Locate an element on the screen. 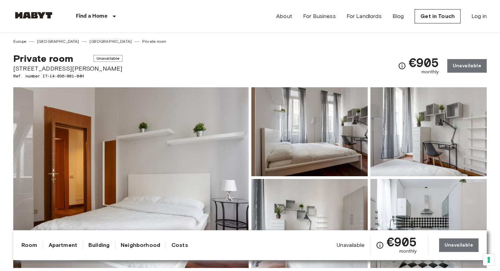  a: Room is located at coordinates (29, 246).